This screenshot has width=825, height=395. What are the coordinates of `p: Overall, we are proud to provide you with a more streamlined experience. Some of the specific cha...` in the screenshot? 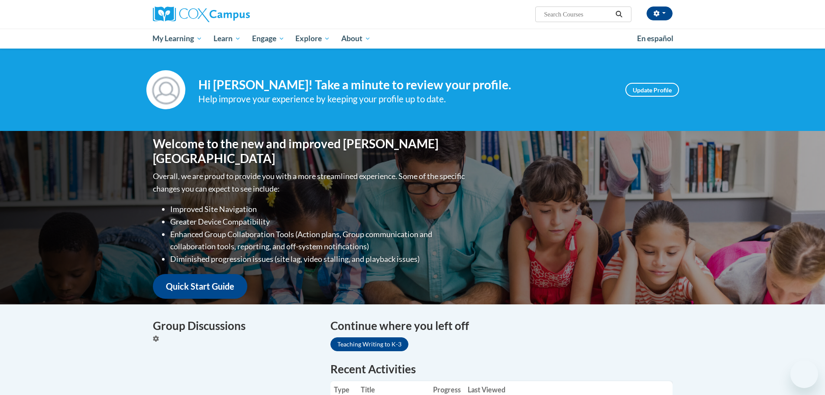 It's located at (310, 182).